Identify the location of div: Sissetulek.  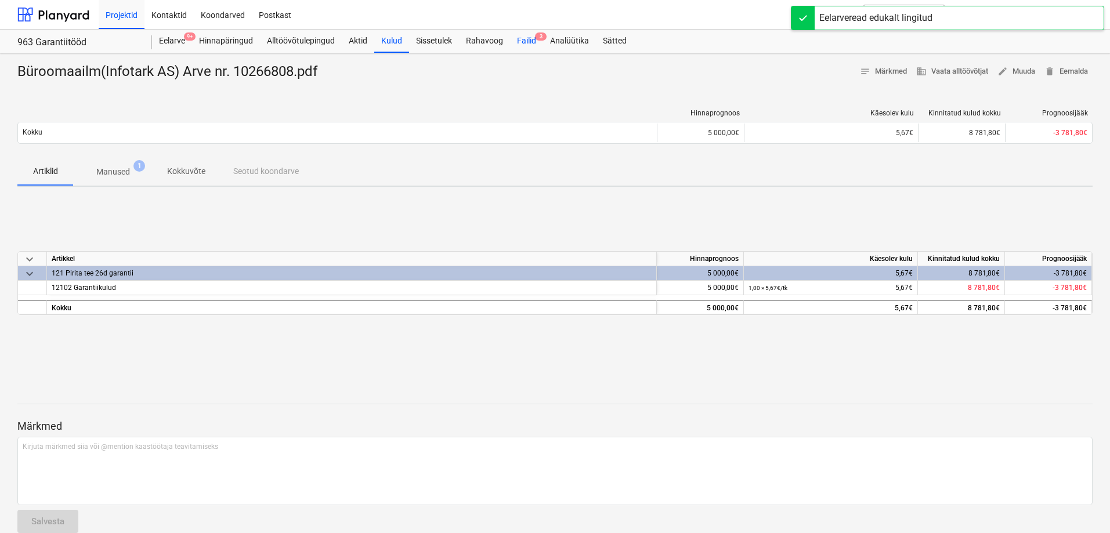
(434, 41).